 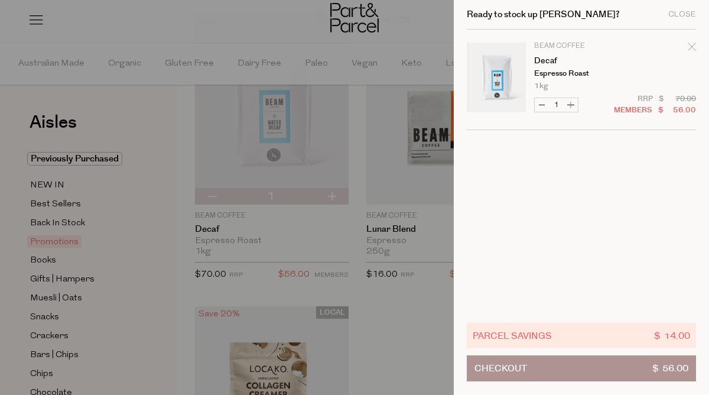 What do you see at coordinates (580, 73) in the screenshot?
I see `p: Espresso Roast` at bounding box center [580, 73].